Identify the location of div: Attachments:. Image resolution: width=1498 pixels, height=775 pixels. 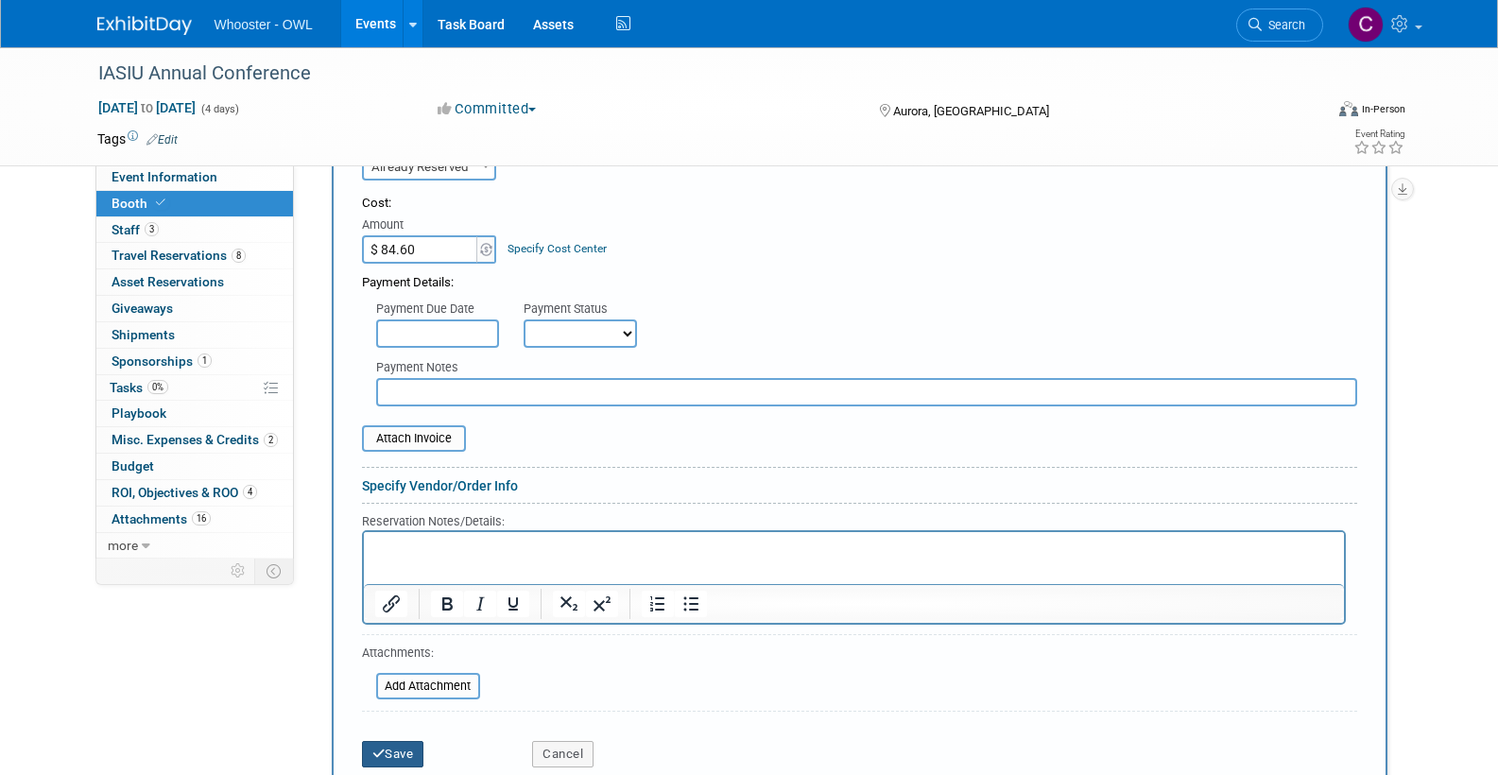
(421, 655).